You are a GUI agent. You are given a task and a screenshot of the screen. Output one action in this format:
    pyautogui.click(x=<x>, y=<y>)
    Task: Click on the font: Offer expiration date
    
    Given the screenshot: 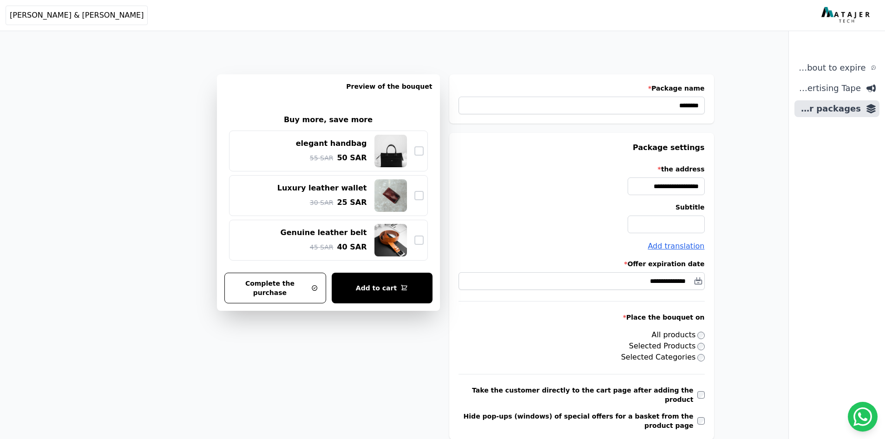 What is the action you would take?
    pyautogui.click(x=666, y=264)
    